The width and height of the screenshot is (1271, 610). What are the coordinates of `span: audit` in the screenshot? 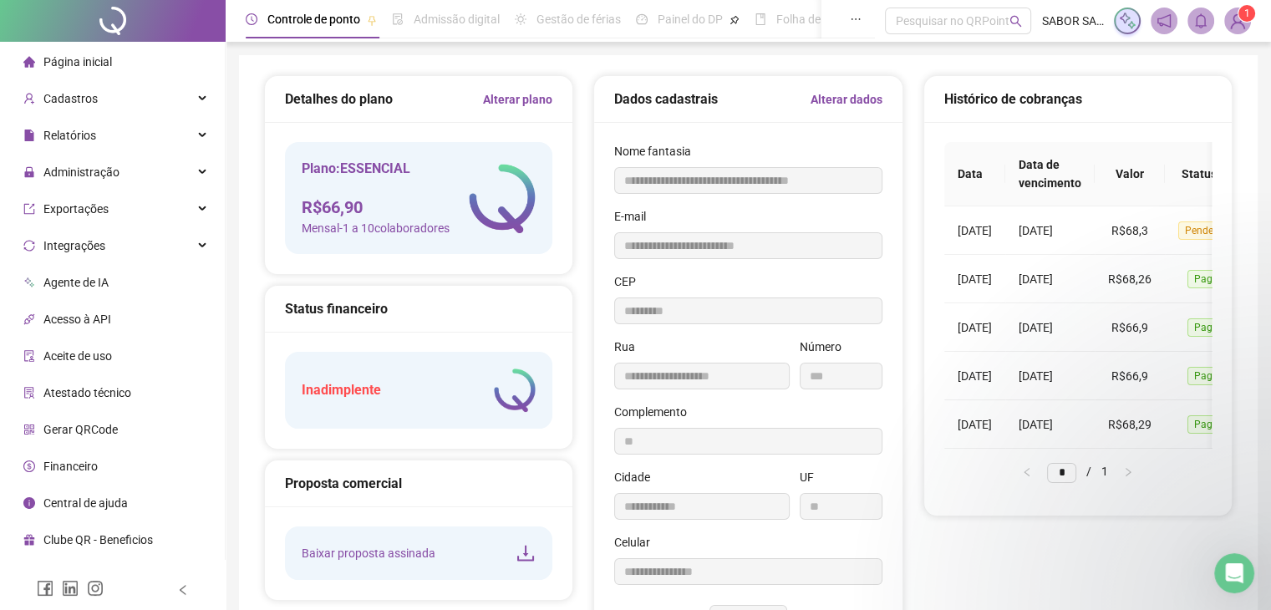 It's located at (29, 356).